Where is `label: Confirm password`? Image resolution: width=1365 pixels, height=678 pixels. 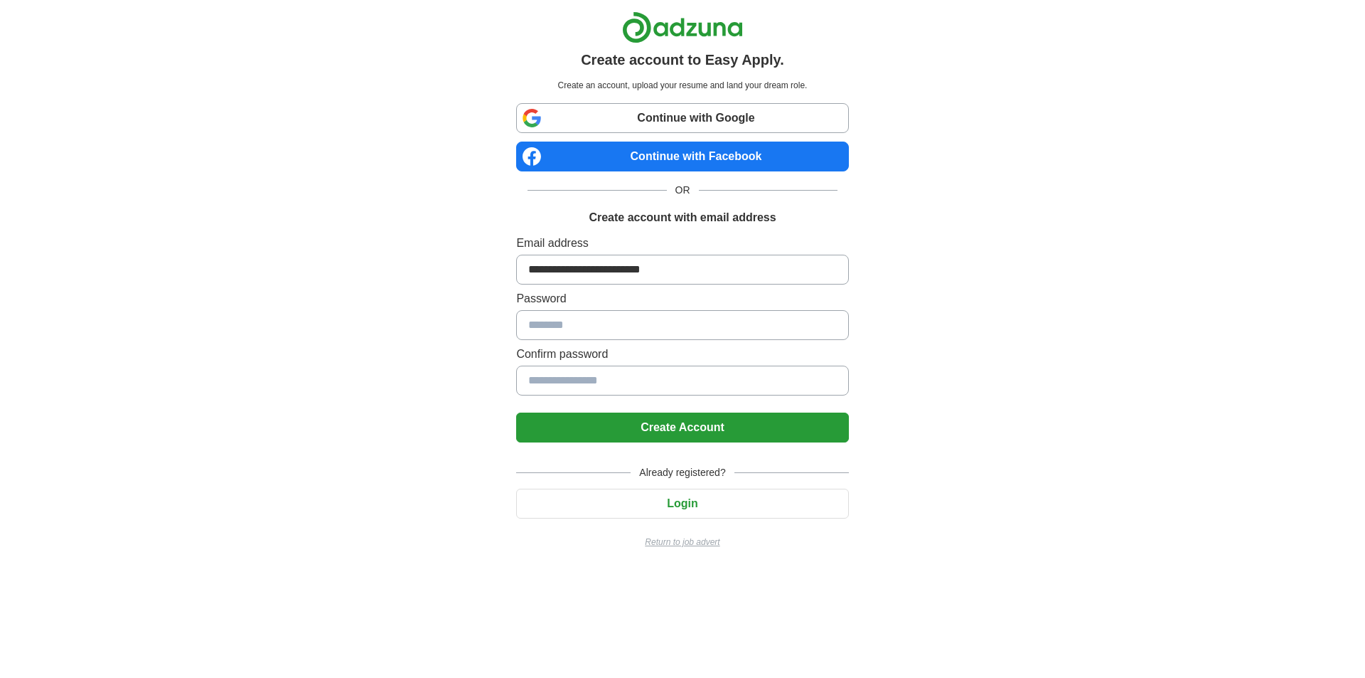
label: Confirm password is located at coordinates (682, 354).